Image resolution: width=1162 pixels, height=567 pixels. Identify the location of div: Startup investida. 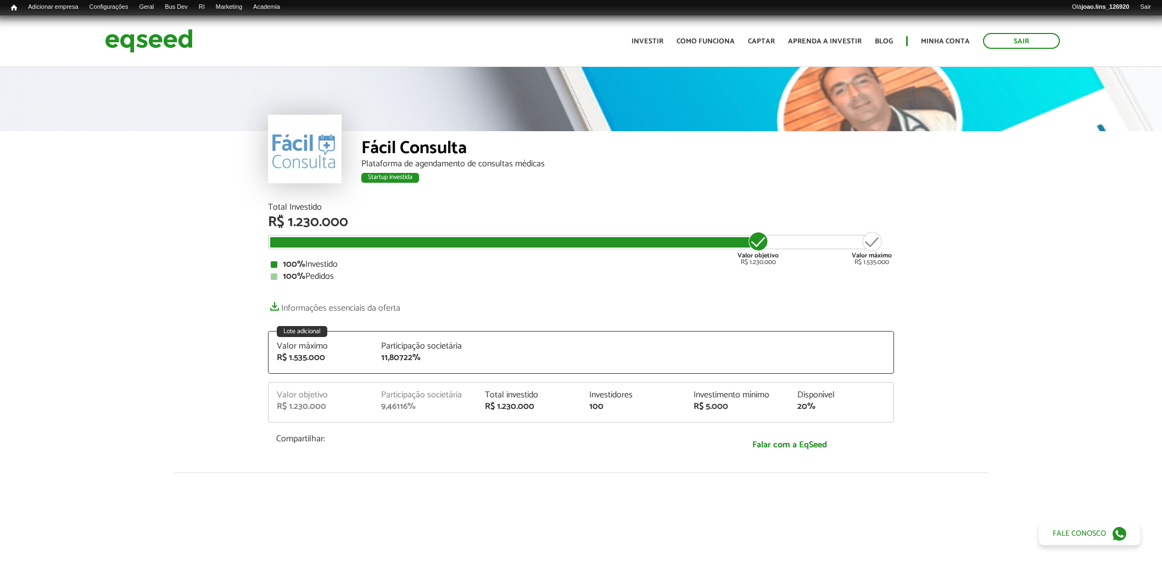
(390, 178).